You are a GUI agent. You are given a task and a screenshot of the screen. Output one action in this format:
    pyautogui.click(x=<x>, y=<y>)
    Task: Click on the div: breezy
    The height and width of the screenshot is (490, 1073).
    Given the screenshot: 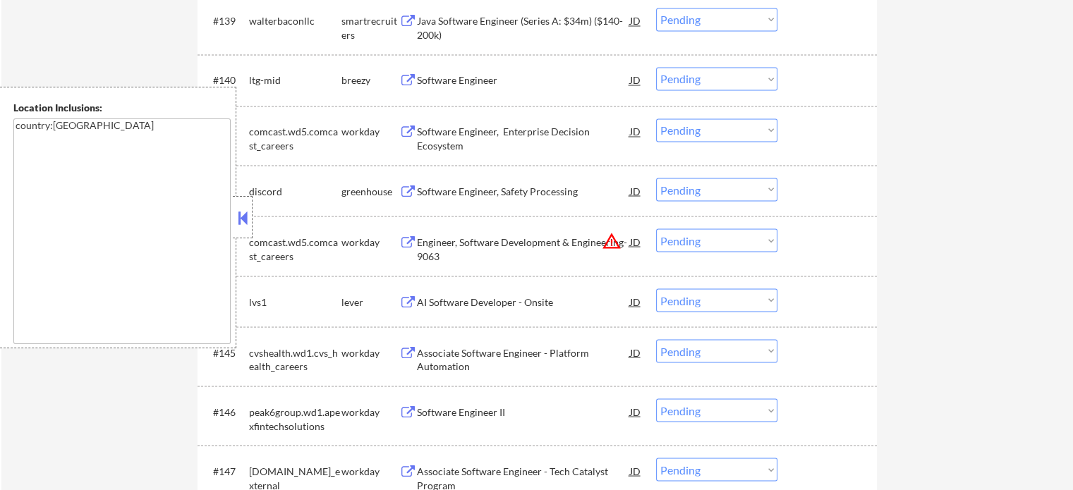 What is the action you would take?
    pyautogui.click(x=370, y=80)
    